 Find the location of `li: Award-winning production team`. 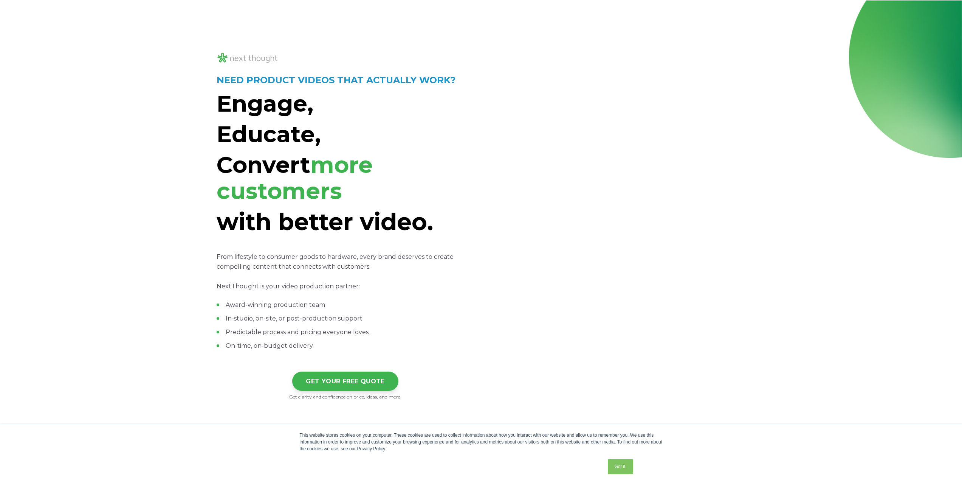

li: Award-winning production team is located at coordinates (346, 305).